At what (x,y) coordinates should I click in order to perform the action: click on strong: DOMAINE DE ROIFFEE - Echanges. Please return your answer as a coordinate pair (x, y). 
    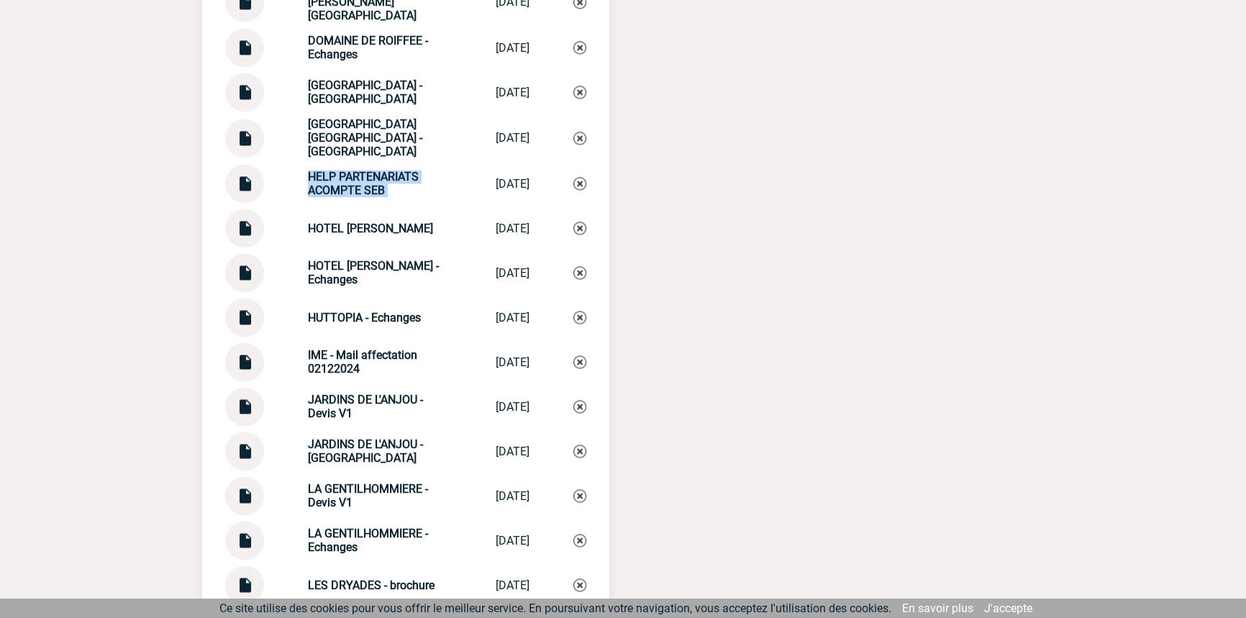
    Looking at the image, I should click on (368, 47).